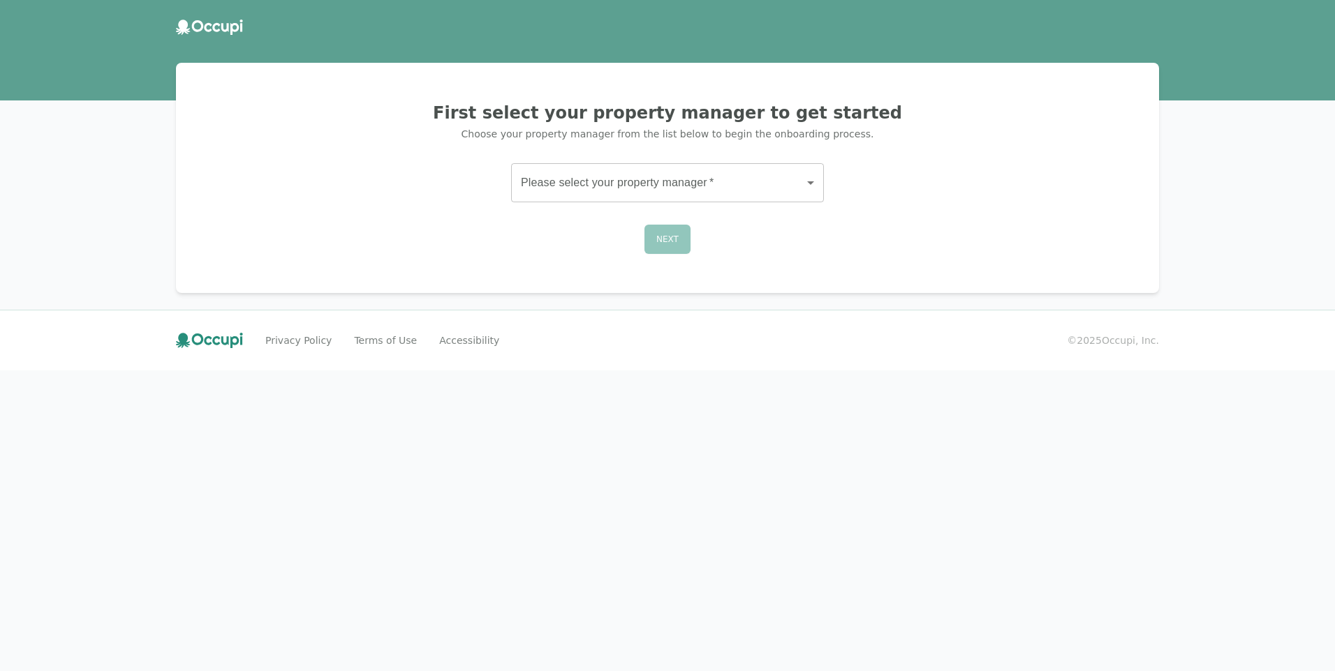 This screenshot has width=1335, height=671. Describe the element at coordinates (385, 341) in the screenshot. I see `a: Terms of Use` at that location.